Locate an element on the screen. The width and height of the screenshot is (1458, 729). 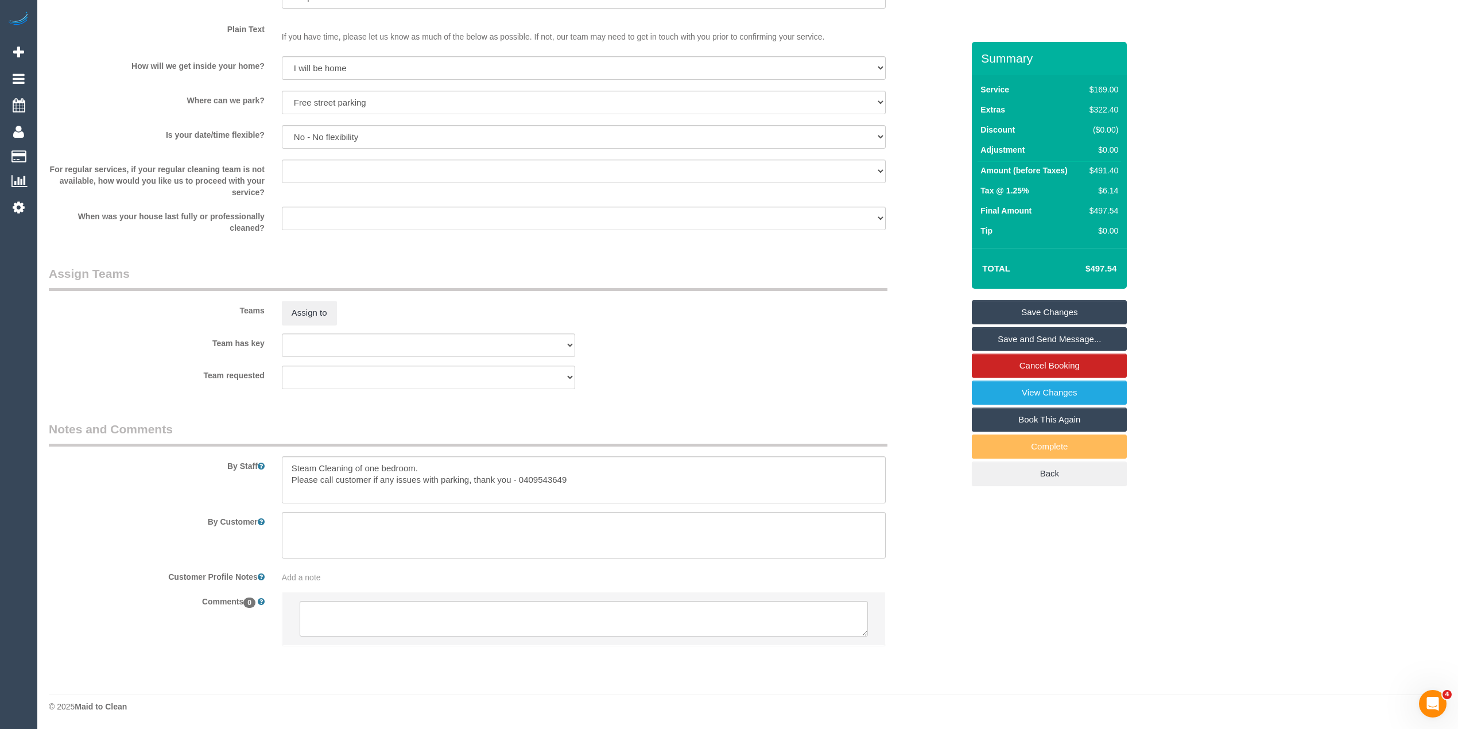
label: Customer Profile Notes is located at coordinates (157, 575).